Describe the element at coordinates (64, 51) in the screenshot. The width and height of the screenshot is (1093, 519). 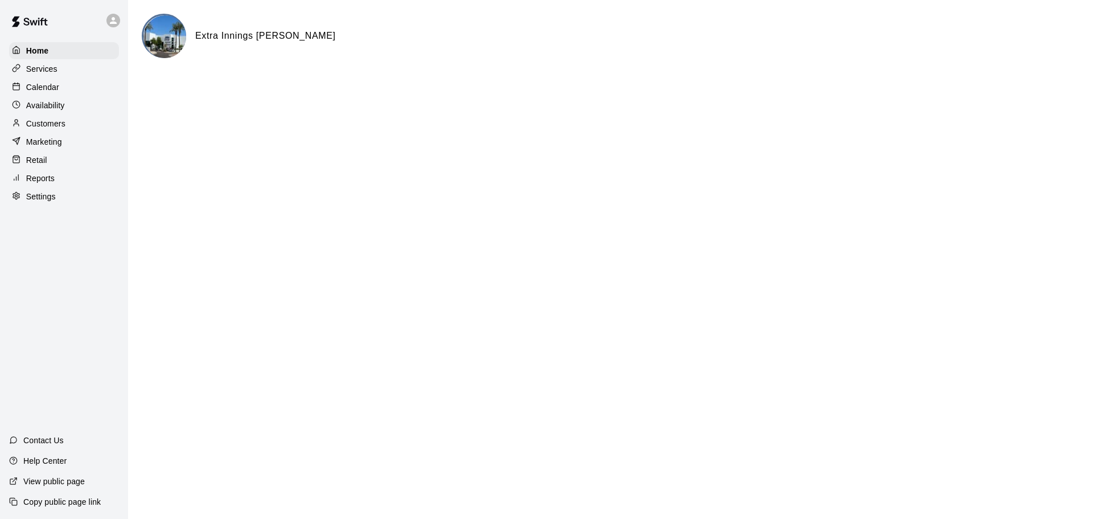
I see `a: Home` at that location.